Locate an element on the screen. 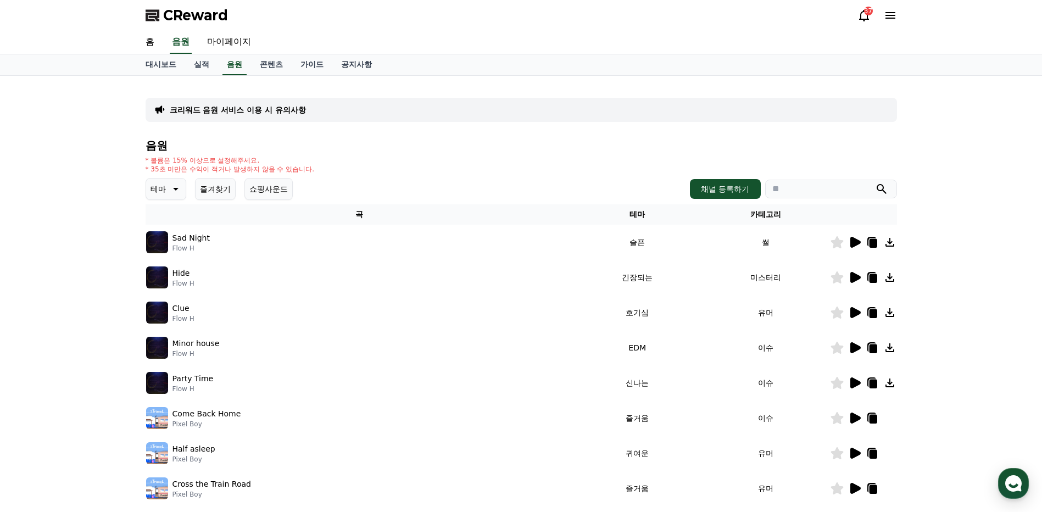  p: Hide is located at coordinates (181, 273).